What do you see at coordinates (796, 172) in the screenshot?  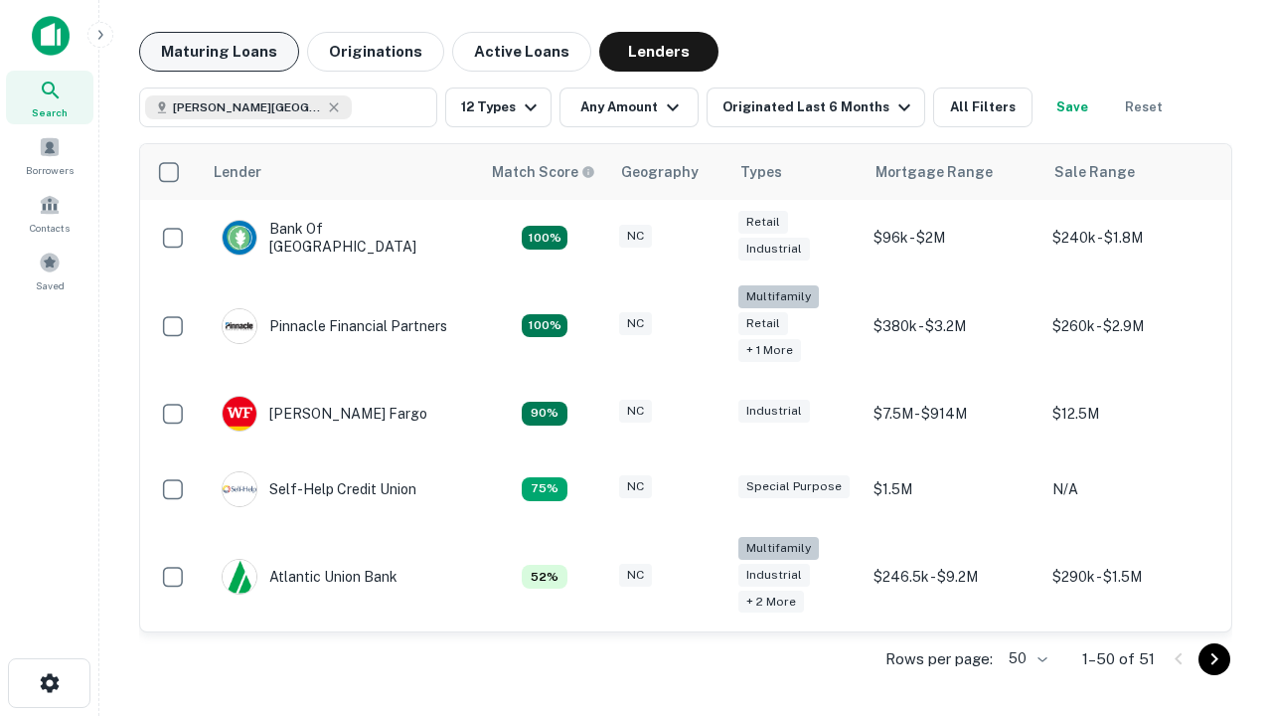 I see `th: Types` at bounding box center [796, 172].